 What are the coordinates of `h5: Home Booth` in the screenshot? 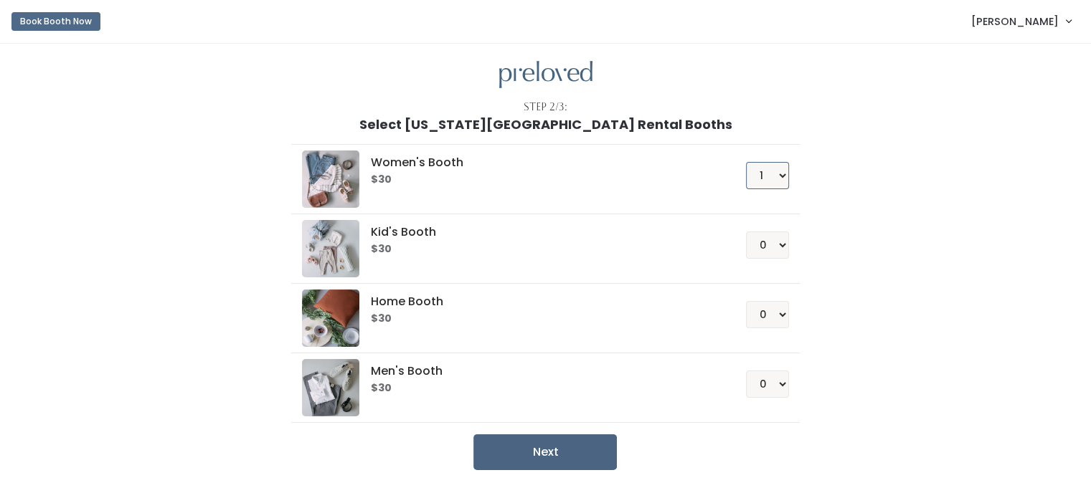 It's located at (541, 302).